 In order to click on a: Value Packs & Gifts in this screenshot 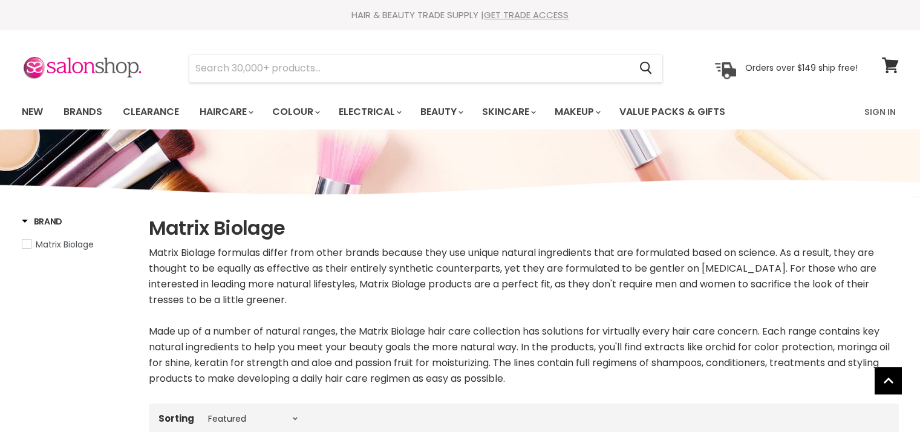, I will do `click(672, 112)`.